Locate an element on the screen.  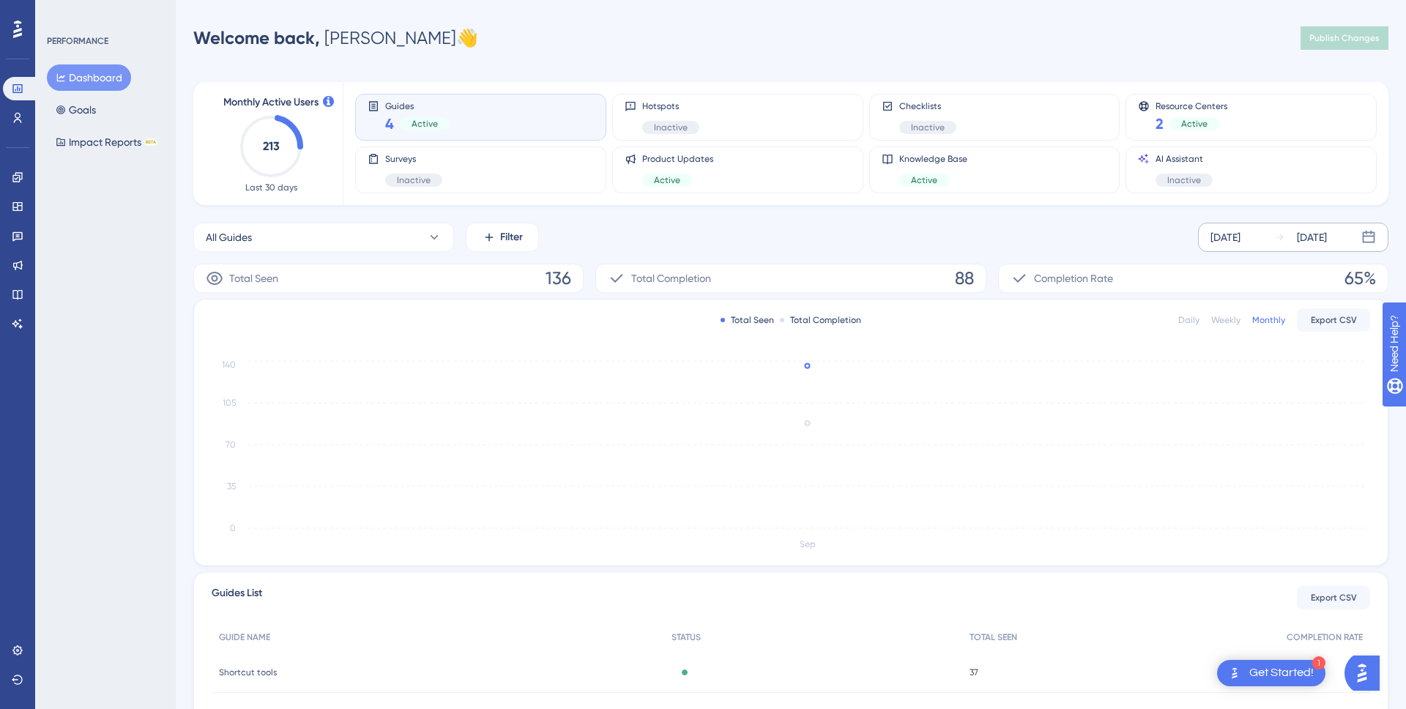
div: Daily is located at coordinates (1188, 320).